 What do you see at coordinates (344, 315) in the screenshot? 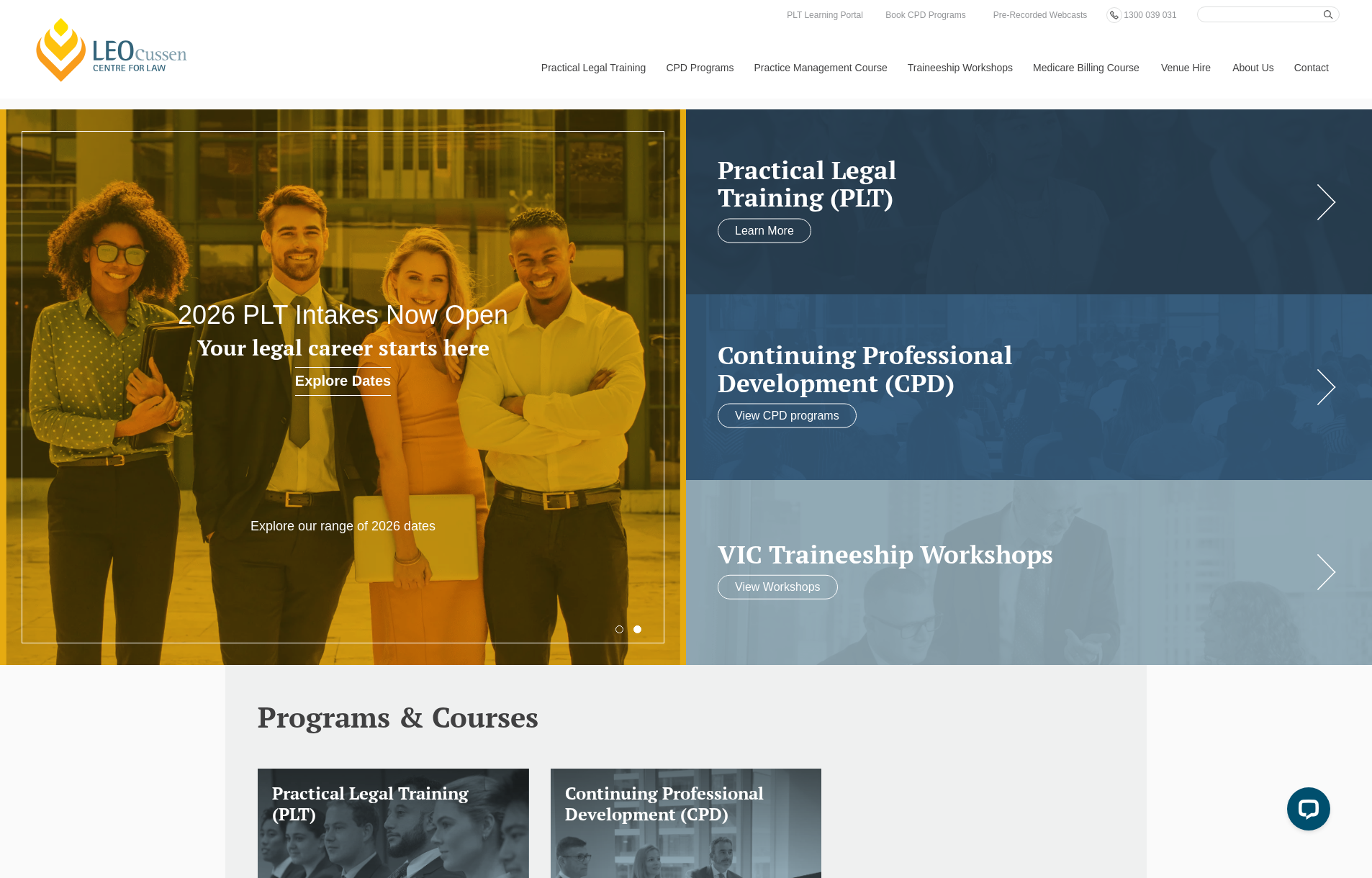
I see `h2: 2026 PLT Intakes Now Open` at bounding box center [344, 315].